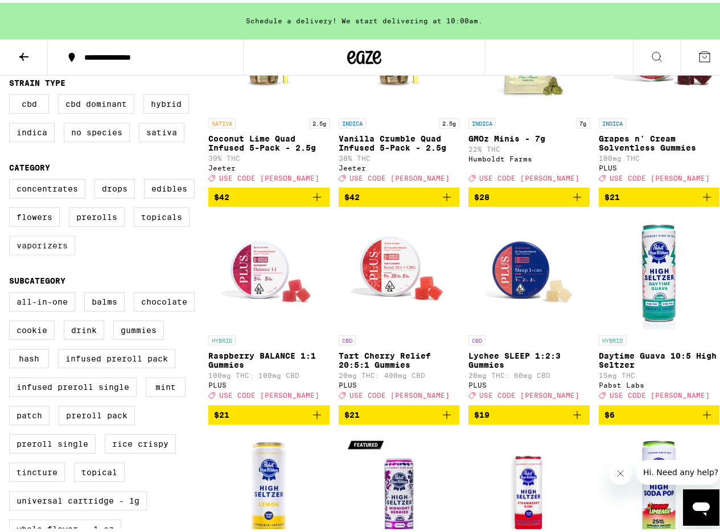 Image resolution: width=720 pixels, height=532 pixels. Describe the element at coordinates (37, 278) in the screenshot. I see `legend: Subcategory` at that location.